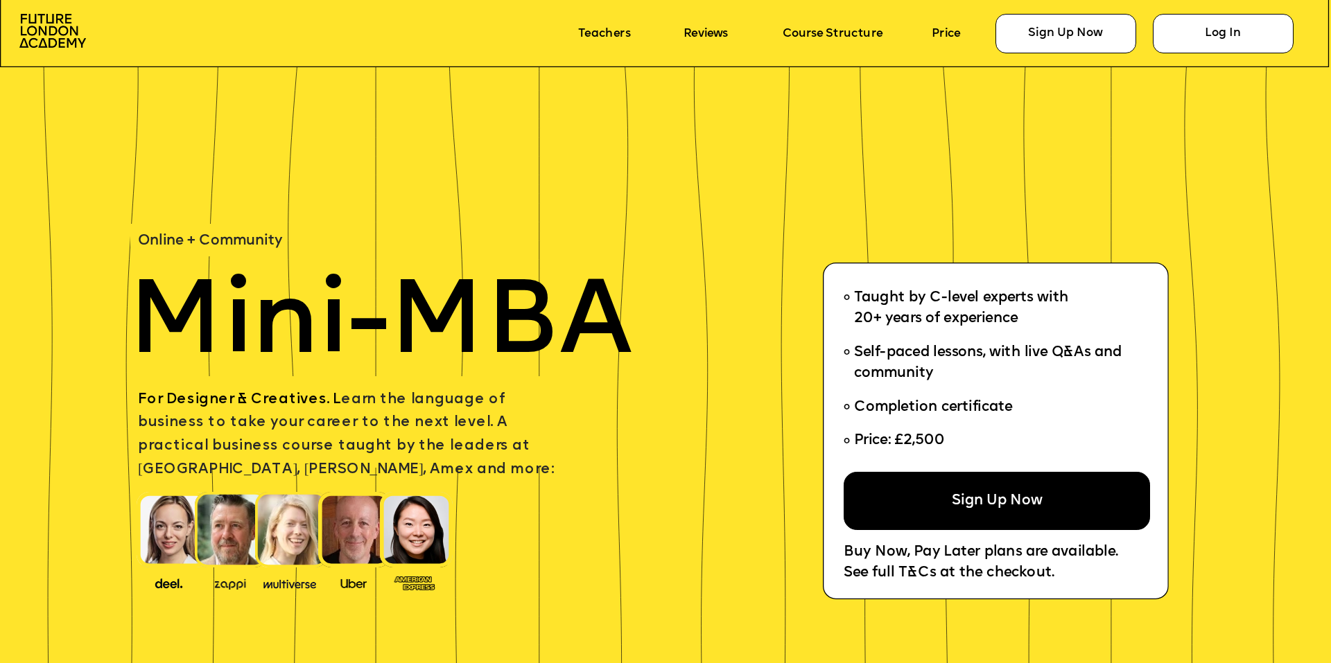 This screenshot has height=663, width=1331. I want to click on img: image-b2f1584c-cbf7-4a77-bbe0-f56ae6ee31f2.png, so click(229, 582).